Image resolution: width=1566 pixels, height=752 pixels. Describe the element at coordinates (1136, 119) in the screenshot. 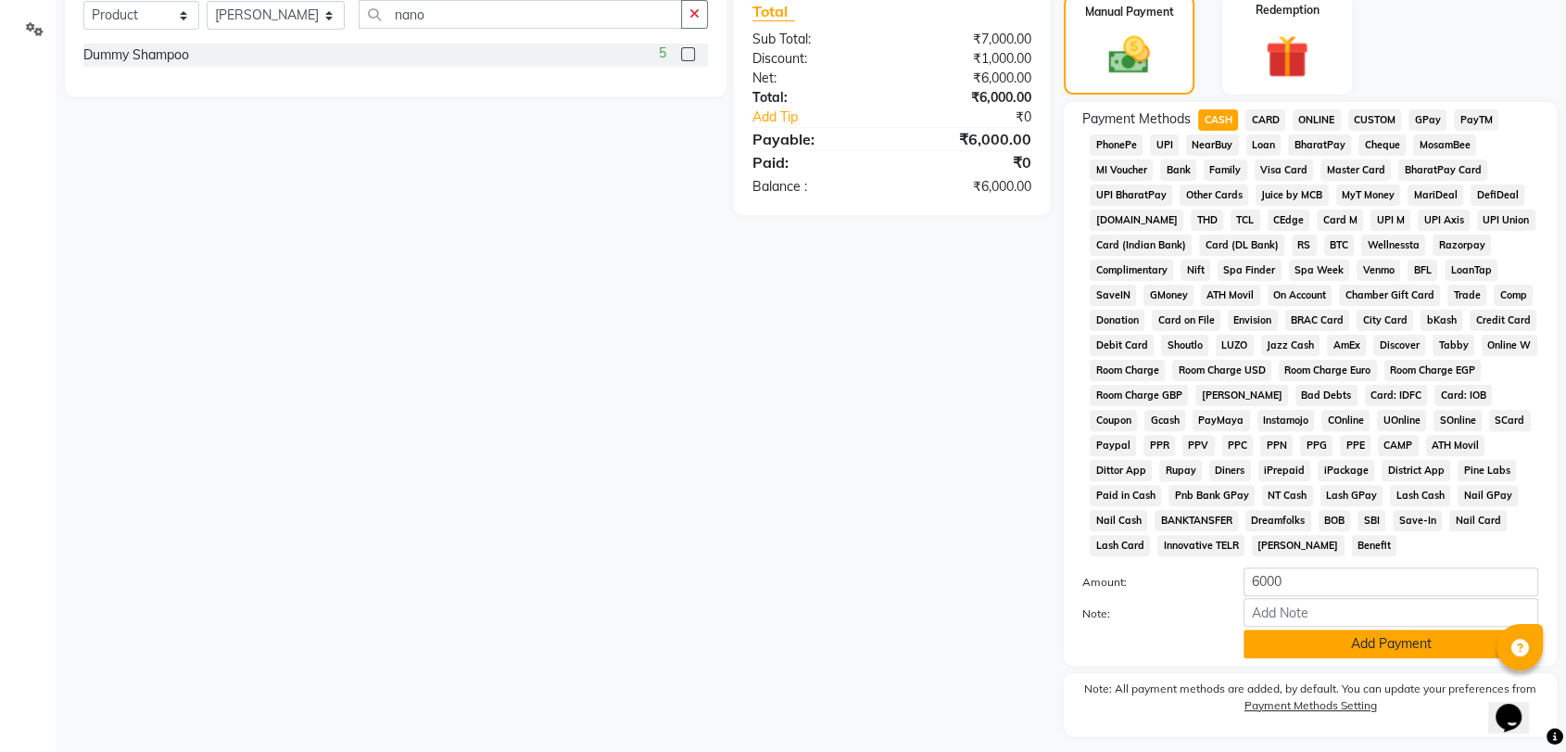

I see `span: Payment Methods` at that location.